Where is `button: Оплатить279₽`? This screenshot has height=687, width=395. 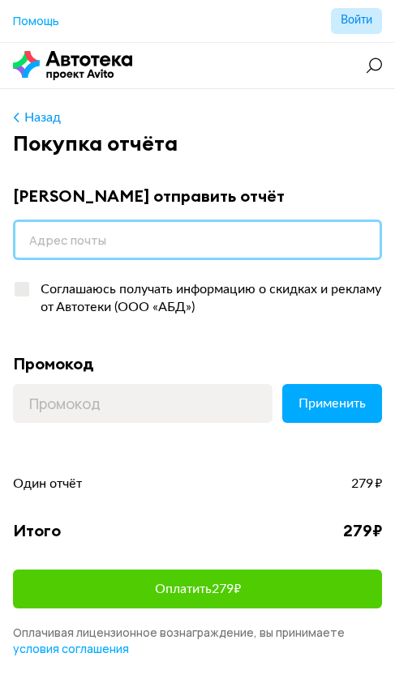
button: Оплатить279₽ is located at coordinates (197, 589).